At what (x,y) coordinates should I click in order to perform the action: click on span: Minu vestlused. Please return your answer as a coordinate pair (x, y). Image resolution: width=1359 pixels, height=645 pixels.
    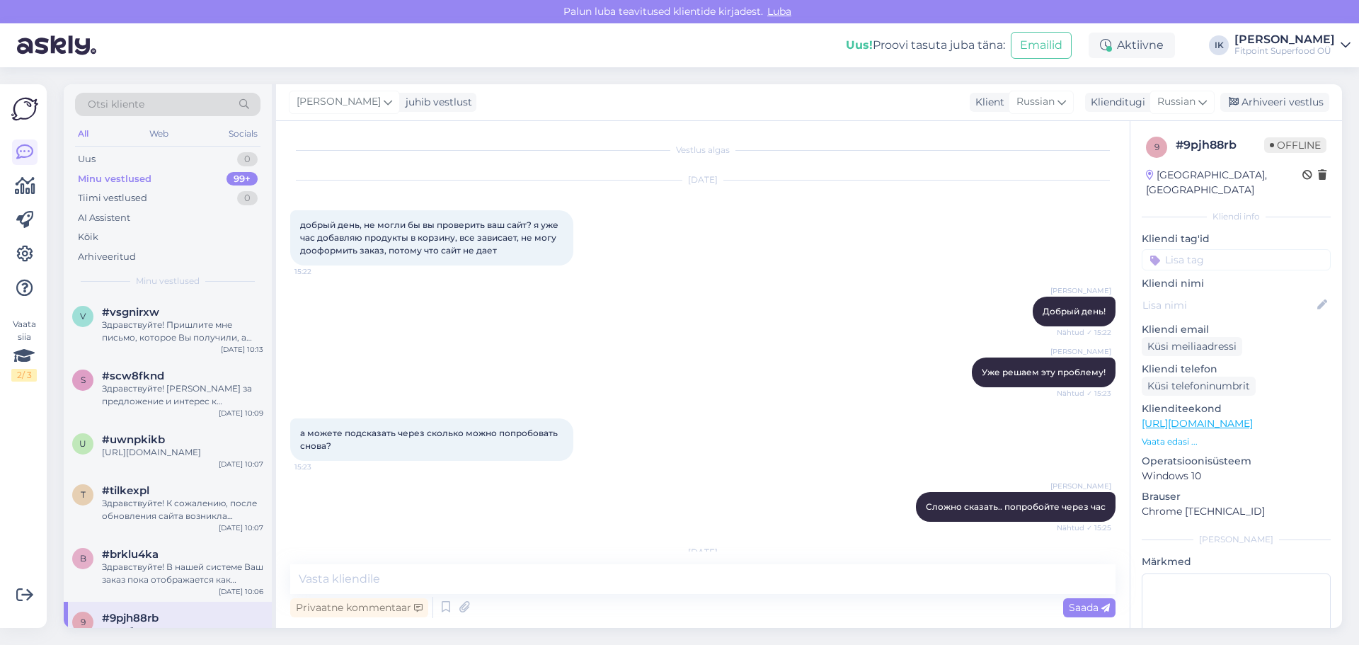
    Looking at the image, I should click on (168, 281).